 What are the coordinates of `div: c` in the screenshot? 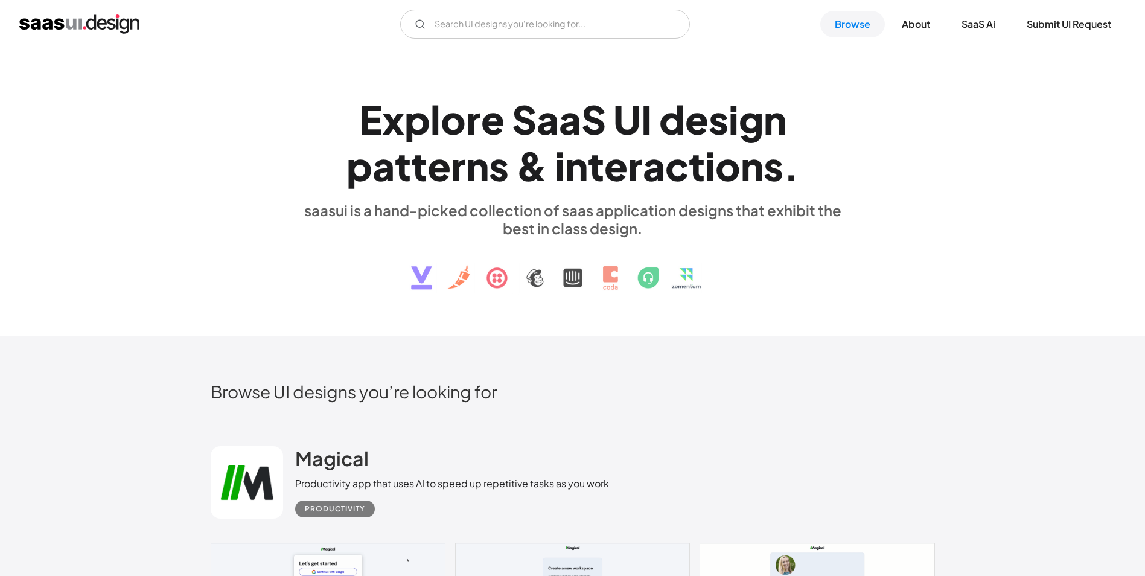 It's located at (676, 165).